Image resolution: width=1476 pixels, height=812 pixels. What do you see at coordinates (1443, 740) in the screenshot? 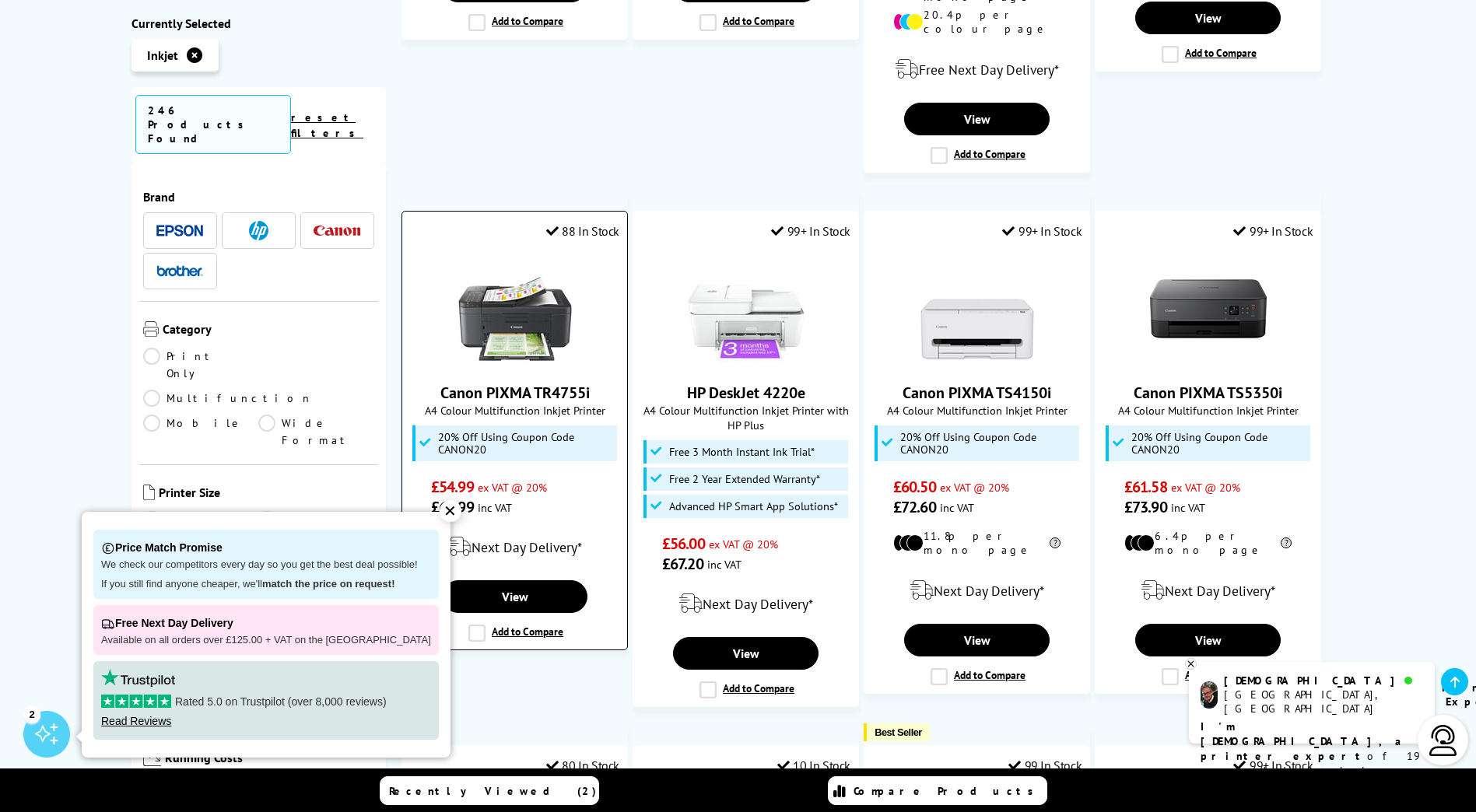
I see `img: user-headset-light.svg` at bounding box center [1443, 740].